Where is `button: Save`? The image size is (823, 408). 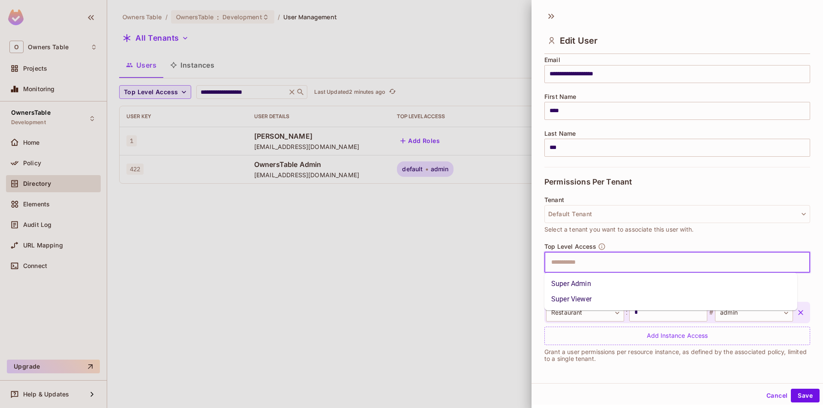
button: Save is located at coordinates (805, 396).